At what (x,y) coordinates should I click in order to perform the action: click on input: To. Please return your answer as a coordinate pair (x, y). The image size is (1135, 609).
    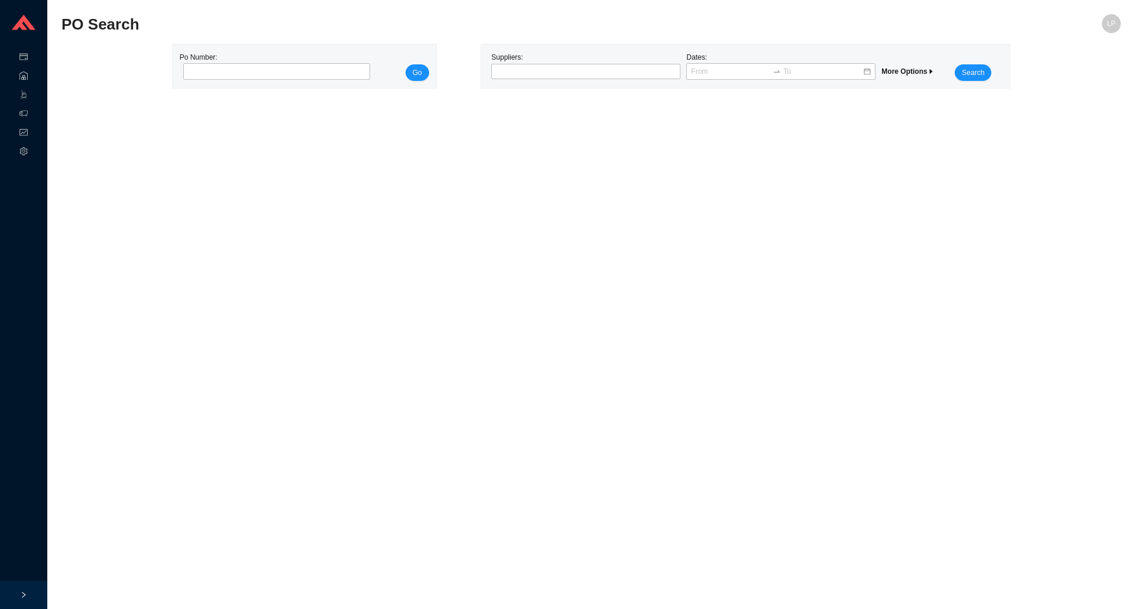
    Looking at the image, I should click on (823, 72).